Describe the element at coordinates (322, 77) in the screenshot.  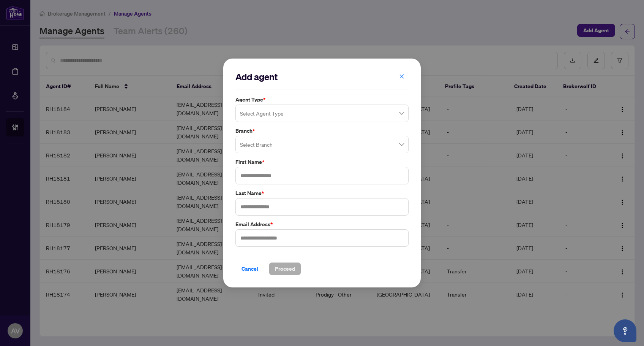
I see `h2: Add agent` at that location.